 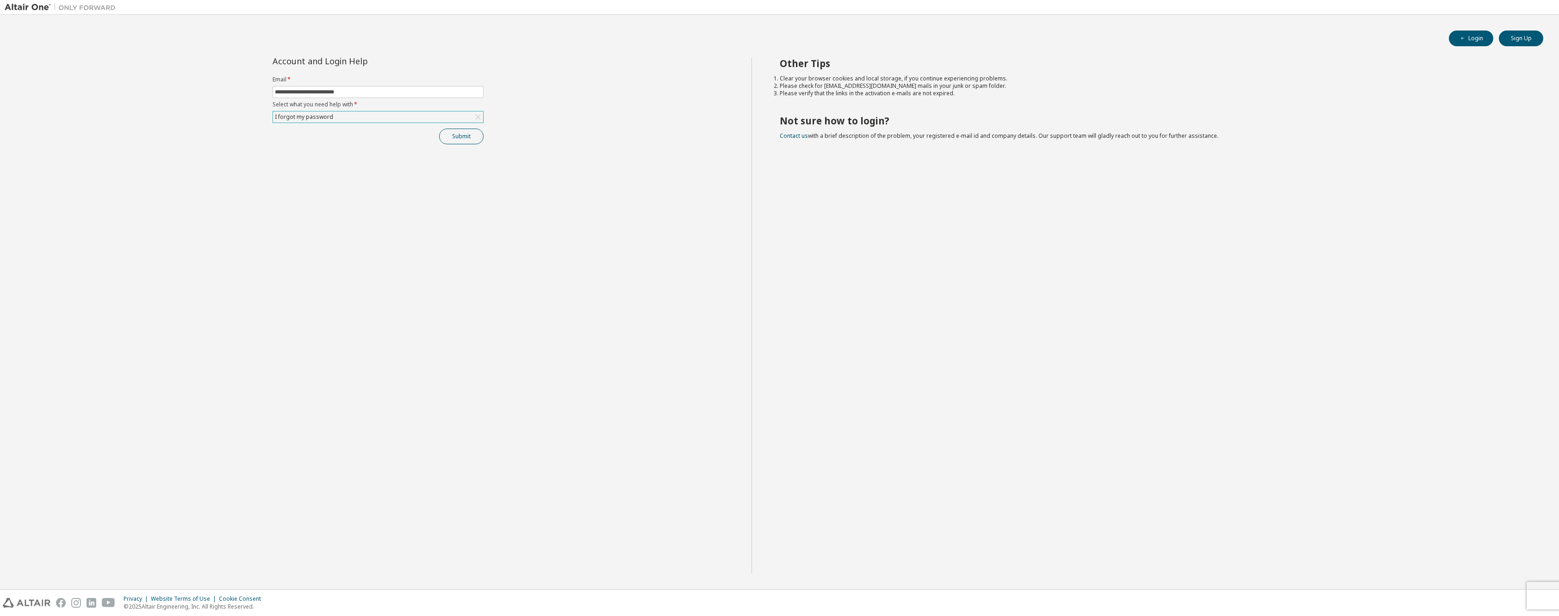 I want to click on img: instagram.svg, so click(x=76, y=603).